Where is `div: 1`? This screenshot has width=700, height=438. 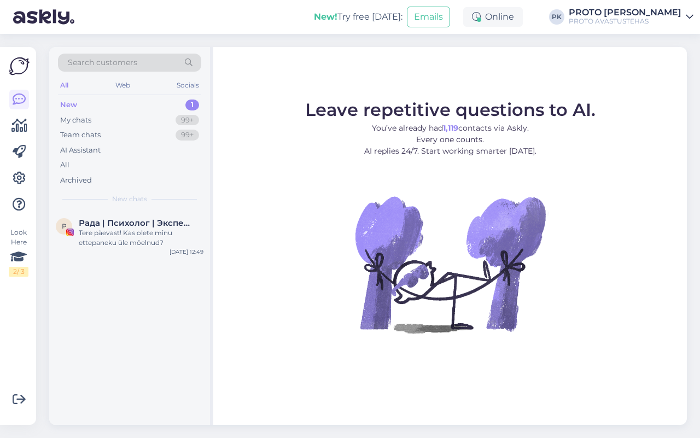 div: 1 is located at coordinates (192, 105).